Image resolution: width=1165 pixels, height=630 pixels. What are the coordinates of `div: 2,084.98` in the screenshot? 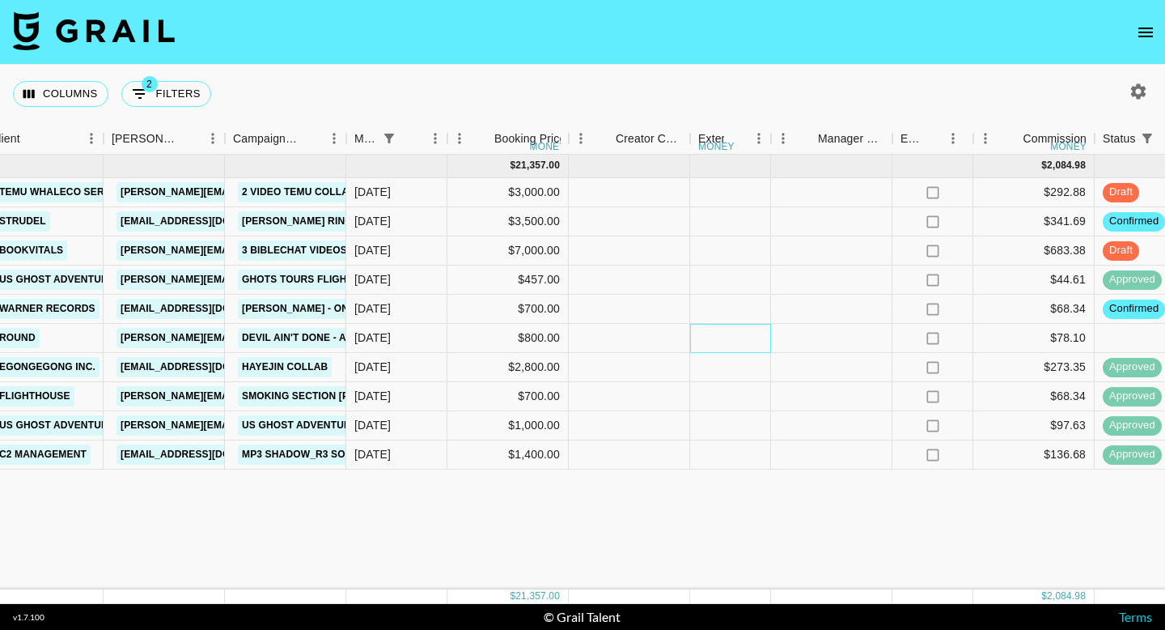 It's located at (1067, 596).